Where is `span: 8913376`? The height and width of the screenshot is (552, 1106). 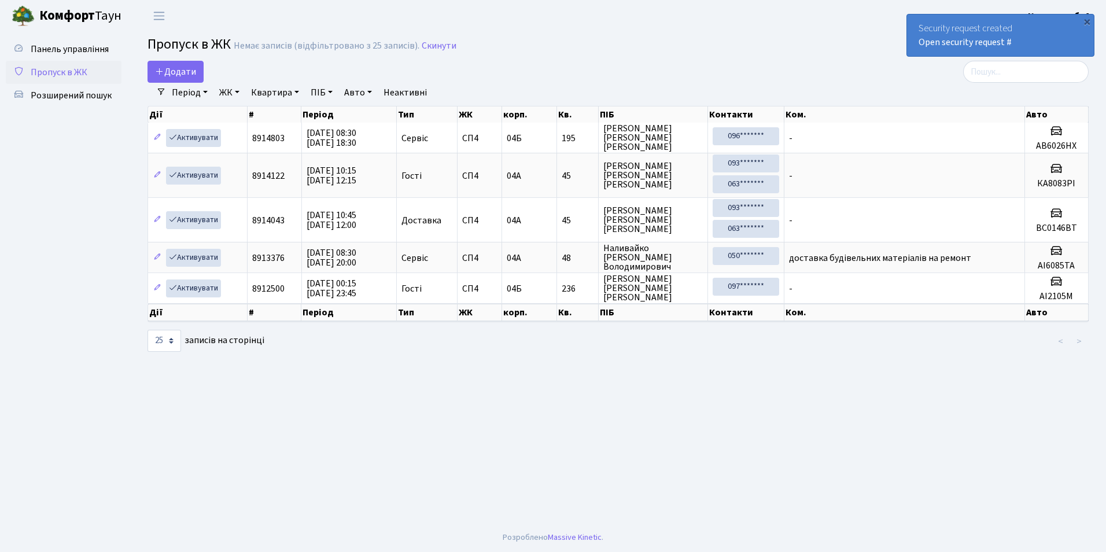
span: 8913376 is located at coordinates (268, 258).